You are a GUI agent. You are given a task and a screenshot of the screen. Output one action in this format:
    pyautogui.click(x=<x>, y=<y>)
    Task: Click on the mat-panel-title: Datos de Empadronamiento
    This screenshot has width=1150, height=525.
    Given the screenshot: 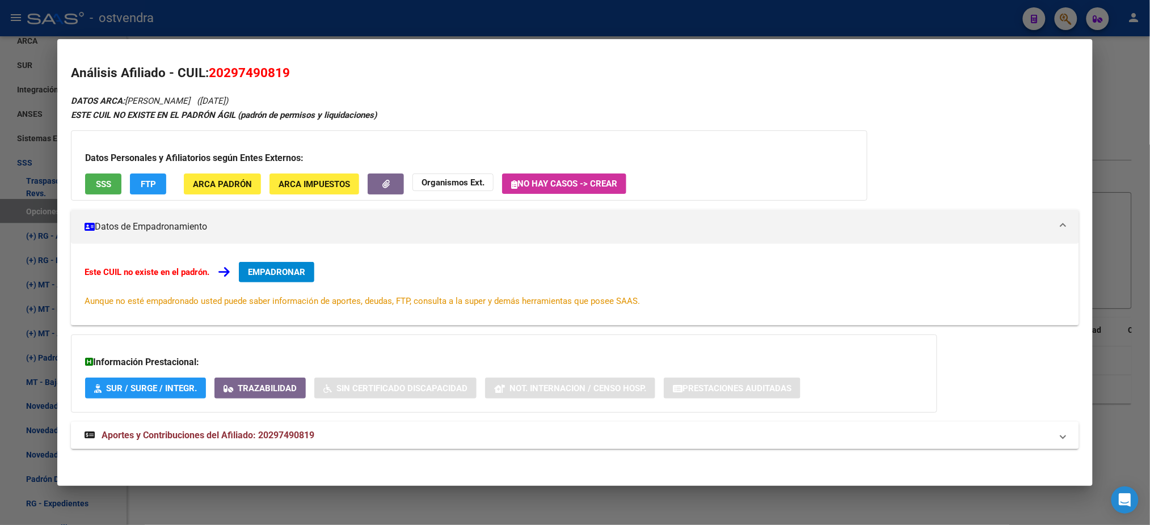 What is the action you would take?
    pyautogui.click(x=568, y=227)
    